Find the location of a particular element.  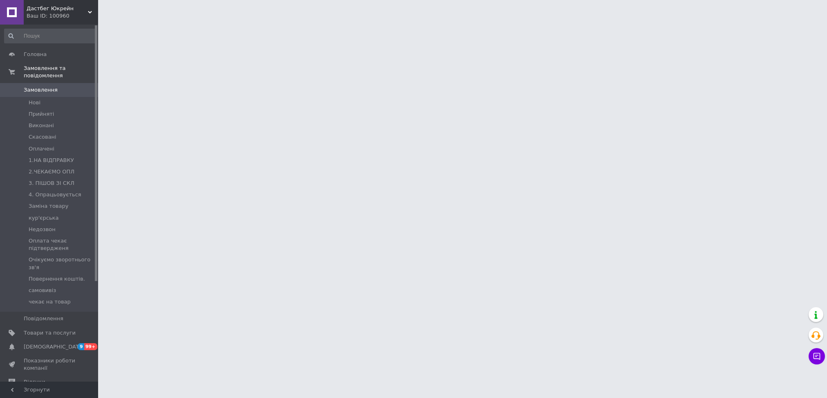

span: кур'єрська is located at coordinates (43, 218).